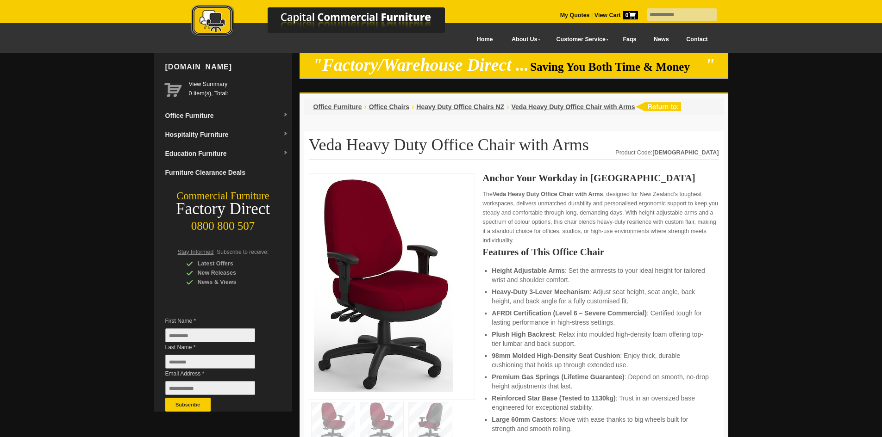 The image size is (882, 437). Describe the element at coordinates (547, 194) in the screenshot. I see `strong: Veda Heavy Duty Office Chair with Arms` at that location.